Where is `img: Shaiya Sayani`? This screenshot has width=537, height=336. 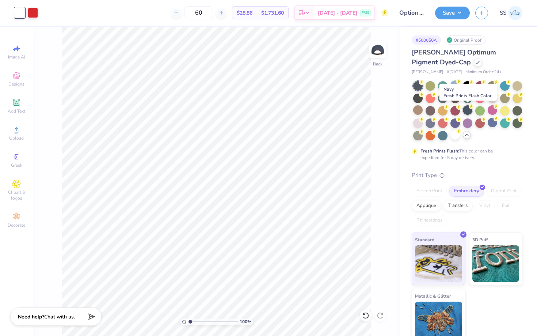
img: Shaiya Sayani is located at coordinates (515, 13).